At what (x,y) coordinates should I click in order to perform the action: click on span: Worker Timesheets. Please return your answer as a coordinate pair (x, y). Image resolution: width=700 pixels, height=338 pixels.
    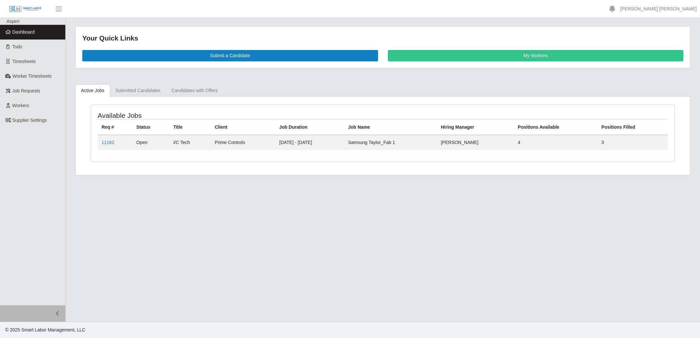
    Looking at the image, I should click on (32, 76).